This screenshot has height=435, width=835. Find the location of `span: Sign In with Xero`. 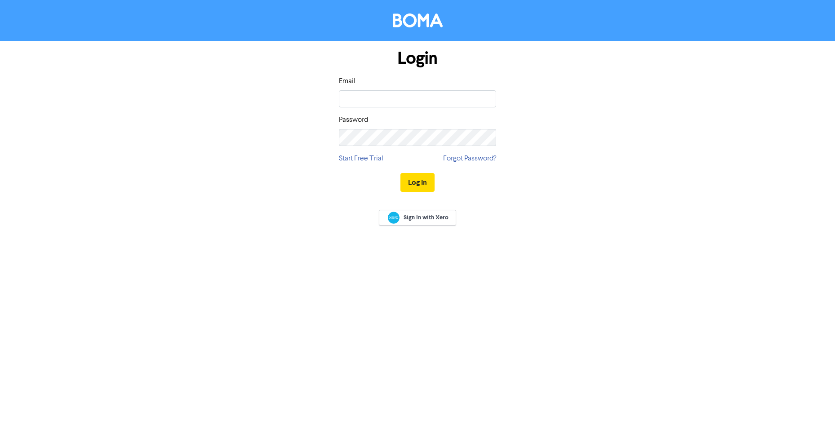

span: Sign In with Xero is located at coordinates (426, 218).